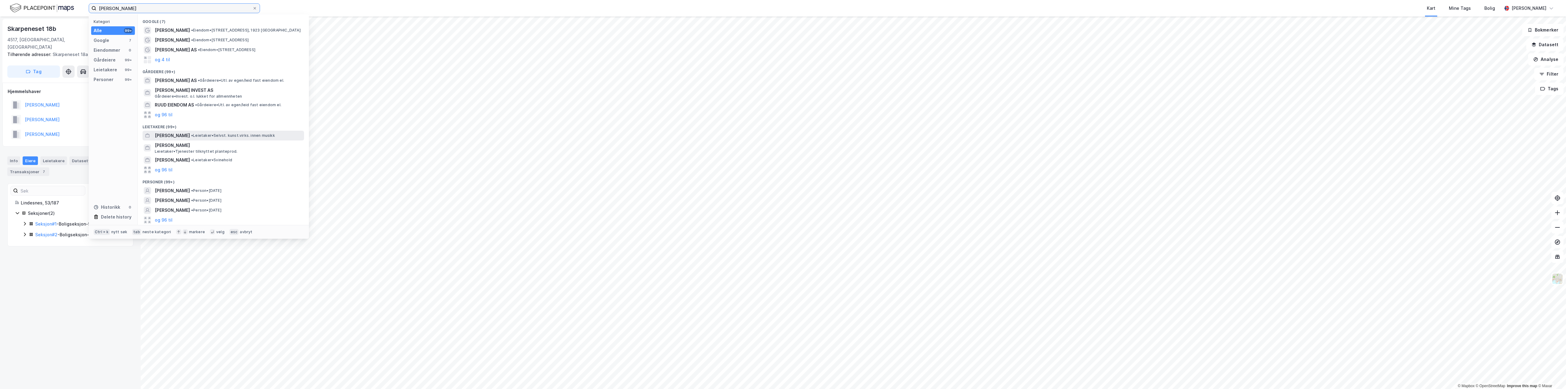 The width and height of the screenshot is (1566, 389). Describe the element at coordinates (1546, 59) in the screenshot. I see `button: Analyse` at that location.